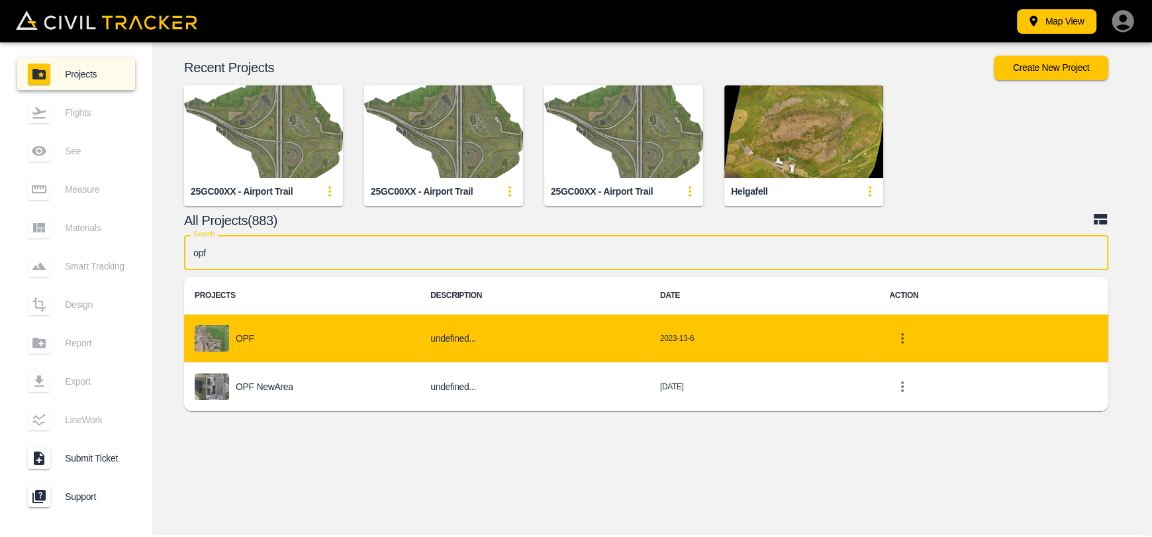 The image size is (1152, 537). What do you see at coordinates (804, 132) in the screenshot?
I see `img: Helgafell` at bounding box center [804, 132].